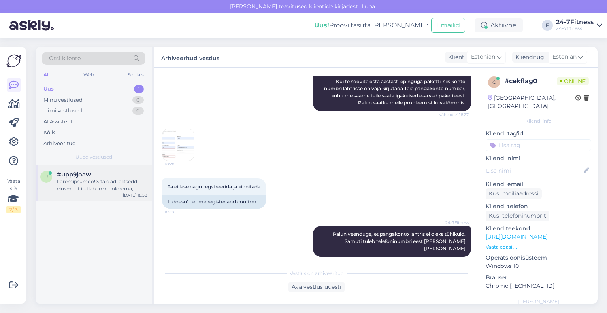  Describe the element at coordinates (89, 75) in the screenshot. I see `div: Web` at that location.